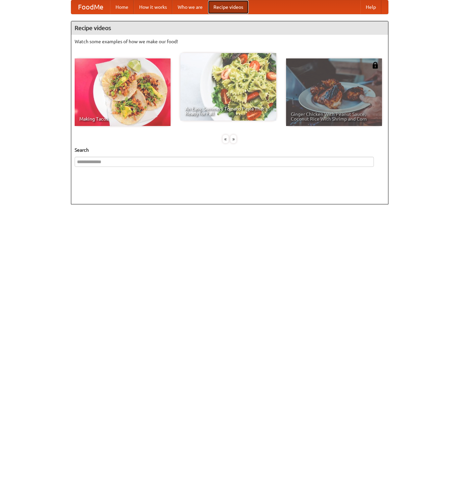 The height and width of the screenshot is (478, 459). I want to click on p: Watch some examples of how we make our food!, so click(230, 42).